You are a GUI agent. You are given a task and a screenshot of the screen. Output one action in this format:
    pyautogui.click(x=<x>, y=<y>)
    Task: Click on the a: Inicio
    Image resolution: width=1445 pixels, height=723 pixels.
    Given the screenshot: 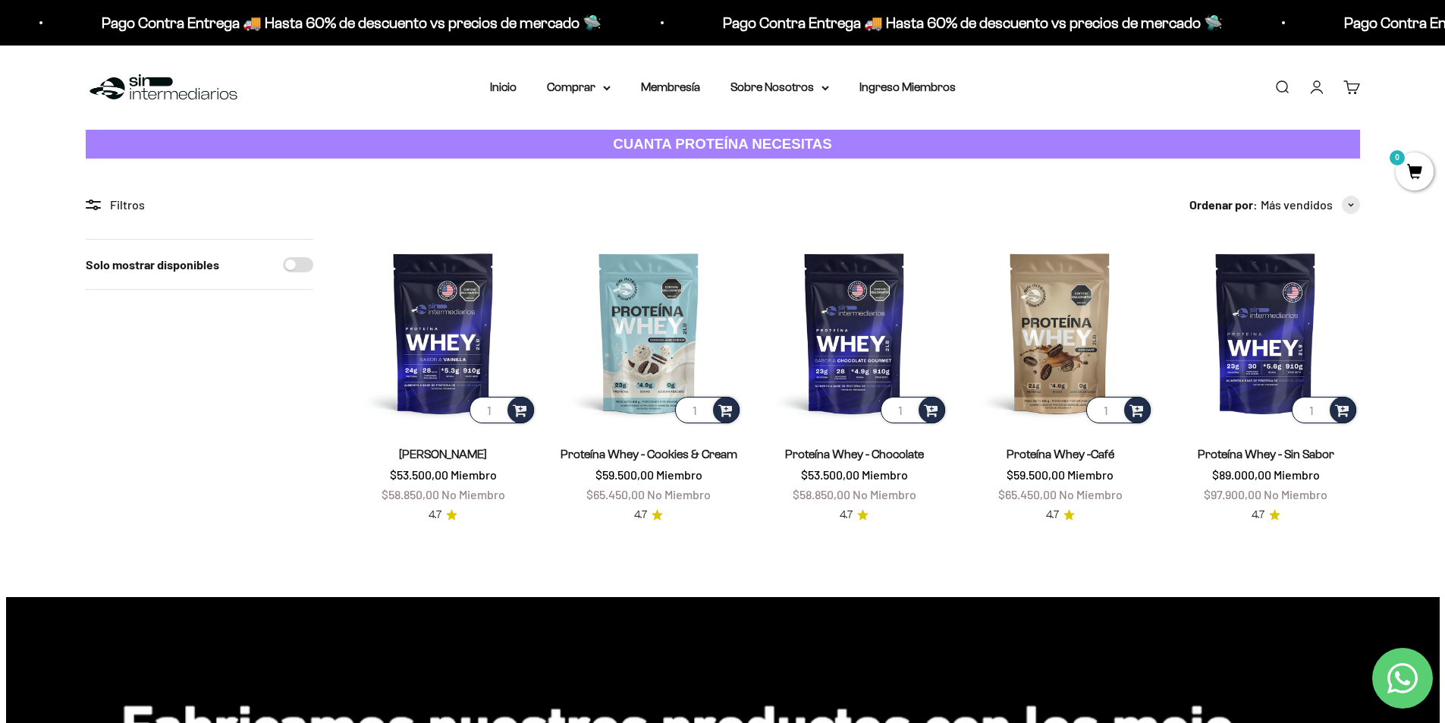 What is the action you would take?
    pyautogui.click(x=503, y=86)
    